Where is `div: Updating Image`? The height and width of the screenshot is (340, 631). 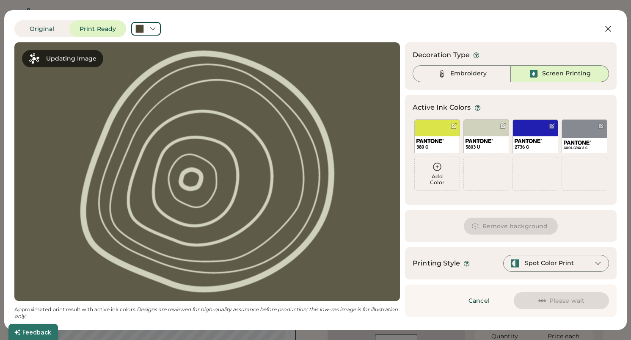 div: Updating Image is located at coordinates (71, 58).